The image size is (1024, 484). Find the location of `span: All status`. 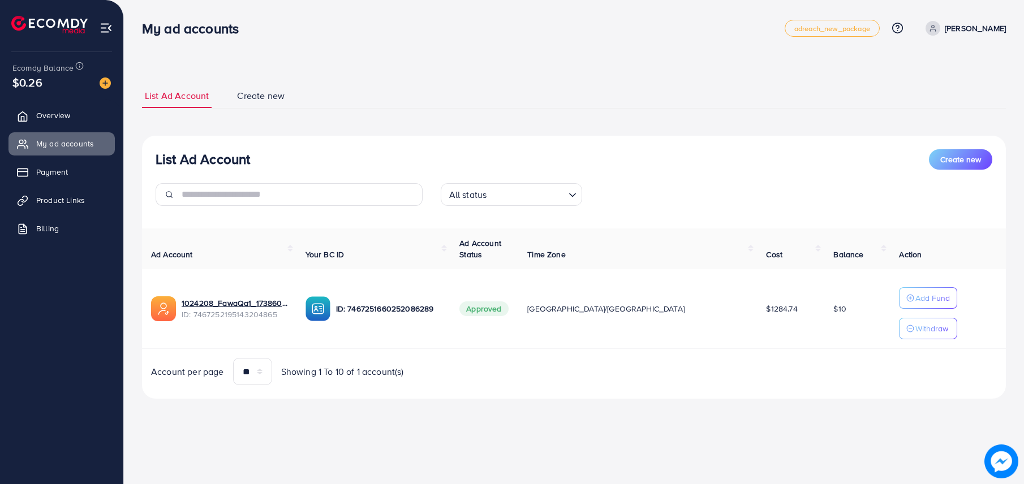

span: All status is located at coordinates (468, 195).